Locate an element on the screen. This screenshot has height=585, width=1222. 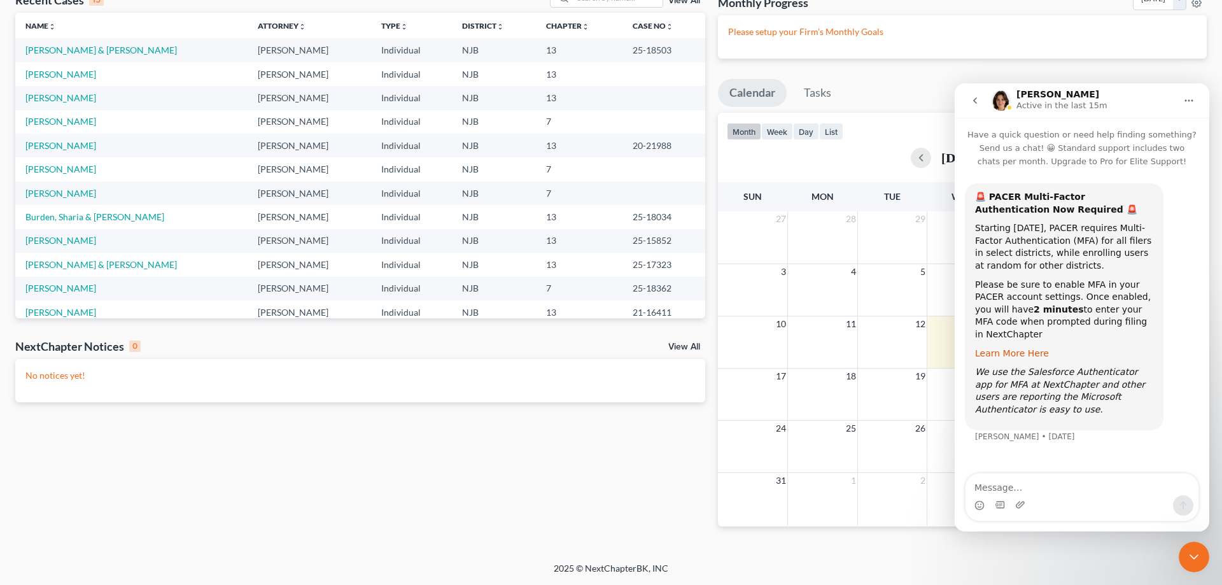
span: 26 is located at coordinates (921, 428).